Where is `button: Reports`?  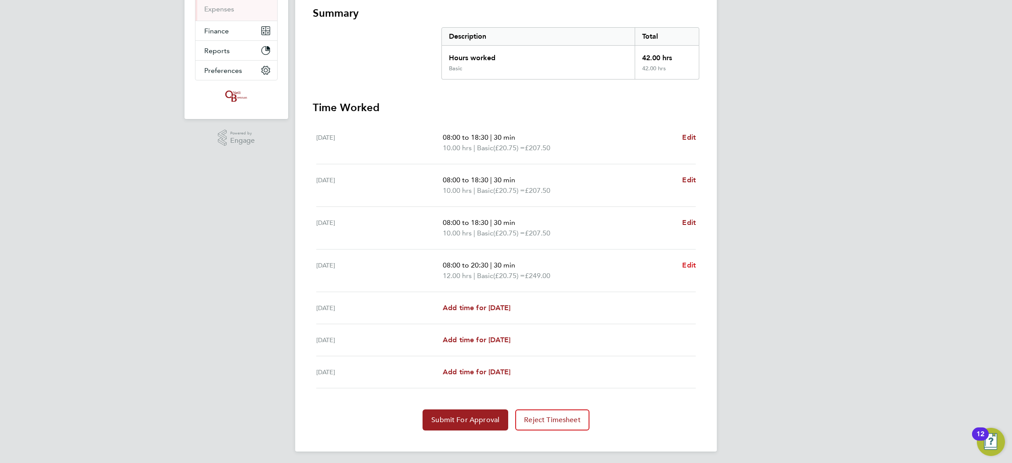
button: Reports is located at coordinates (236, 51).